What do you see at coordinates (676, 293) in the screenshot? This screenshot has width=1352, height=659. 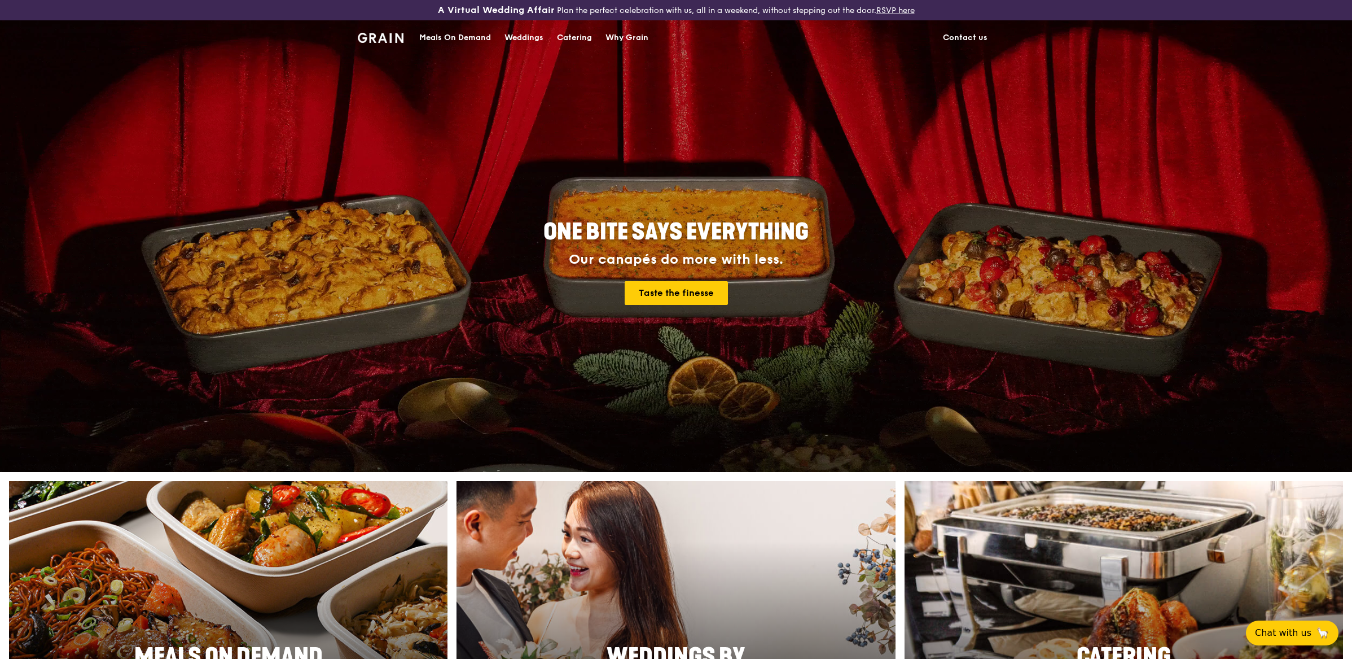 I see `a: Taste the finesse` at bounding box center [676, 293].